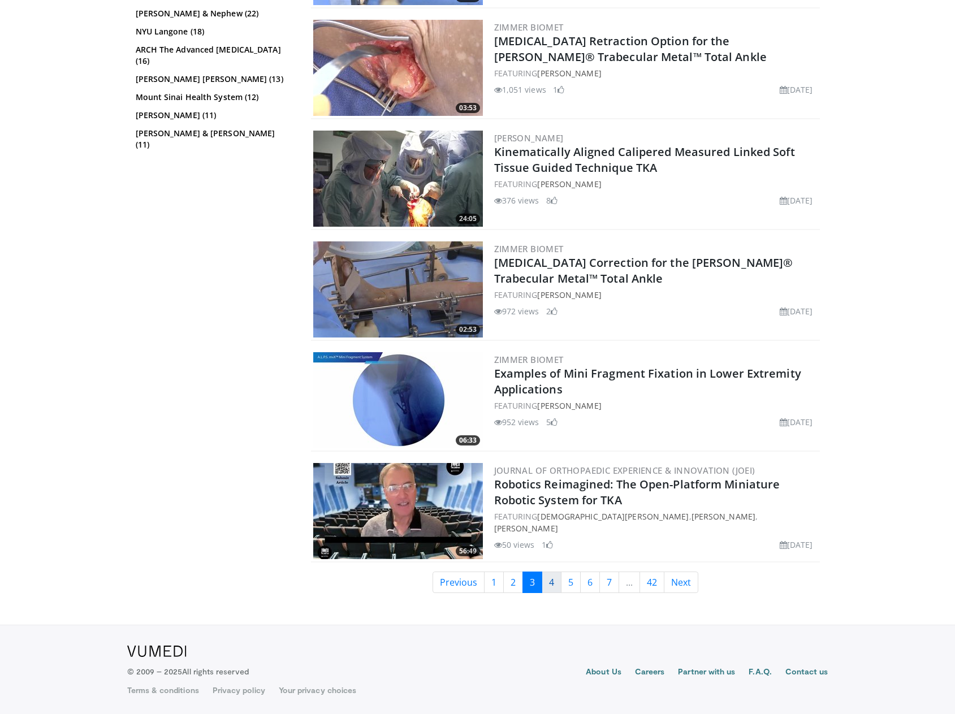 The image size is (955, 714). I want to click on li: 2, so click(552, 311).